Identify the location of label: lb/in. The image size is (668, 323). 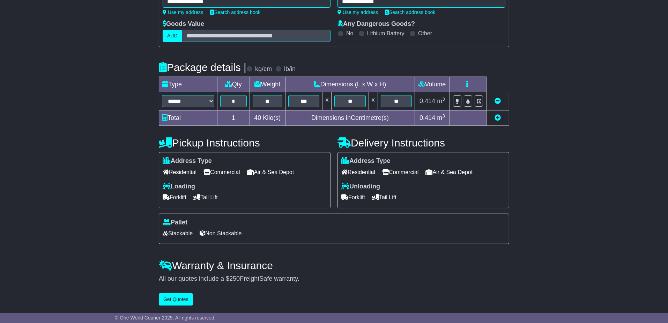
(290, 69).